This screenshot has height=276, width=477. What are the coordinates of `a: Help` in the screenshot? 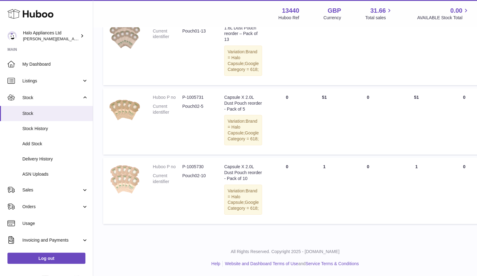 It's located at (216, 264).